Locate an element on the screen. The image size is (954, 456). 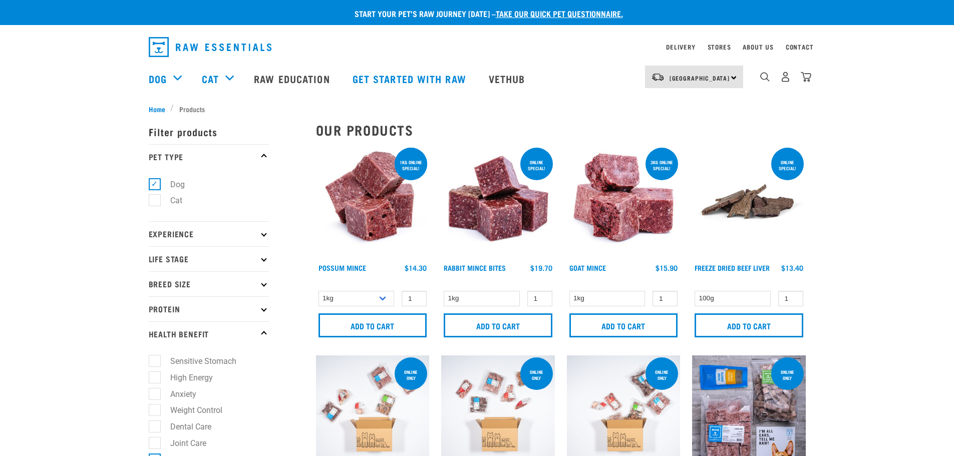
img: van-moving.png is located at coordinates (658, 77).